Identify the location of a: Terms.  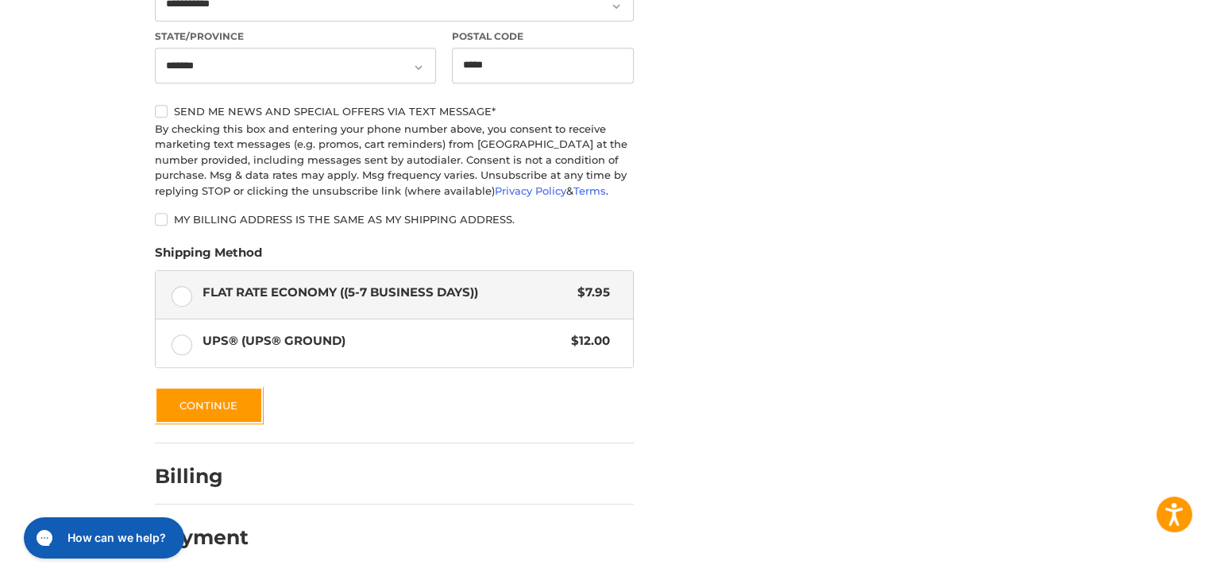
(589, 191).